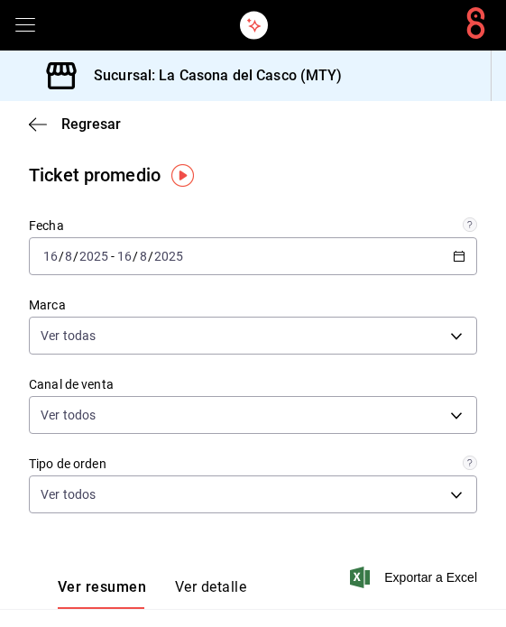  Describe the element at coordinates (102, 594) in the screenshot. I see `button: Ver resumen` at that location.